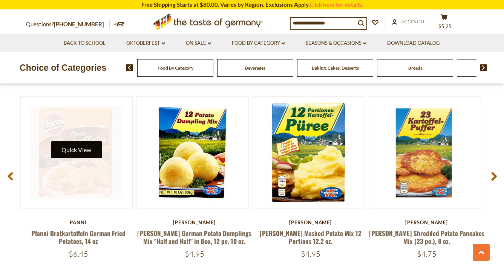 The width and height of the screenshot is (504, 271). What do you see at coordinates (445, 26) in the screenshot?
I see `span: $5.25` at bounding box center [445, 26].